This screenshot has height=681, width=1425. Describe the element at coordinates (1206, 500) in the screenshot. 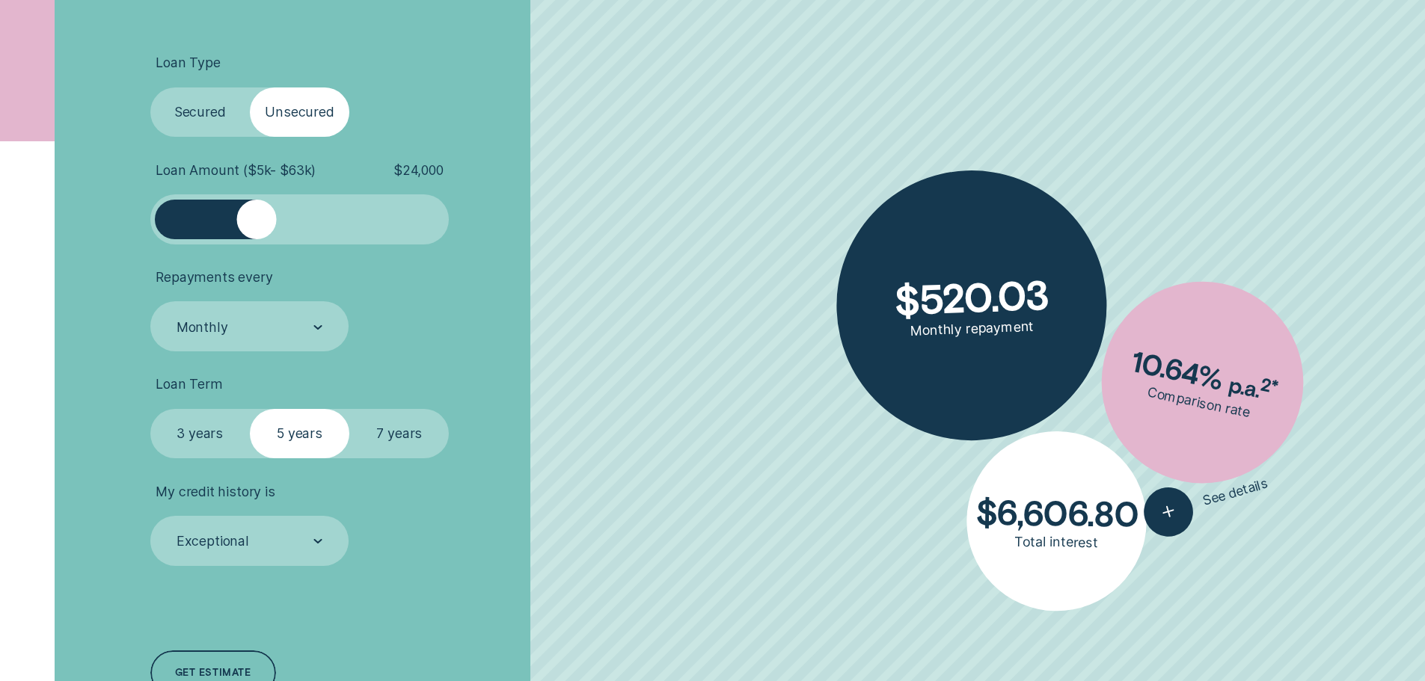

I see `button: See details` at that location.